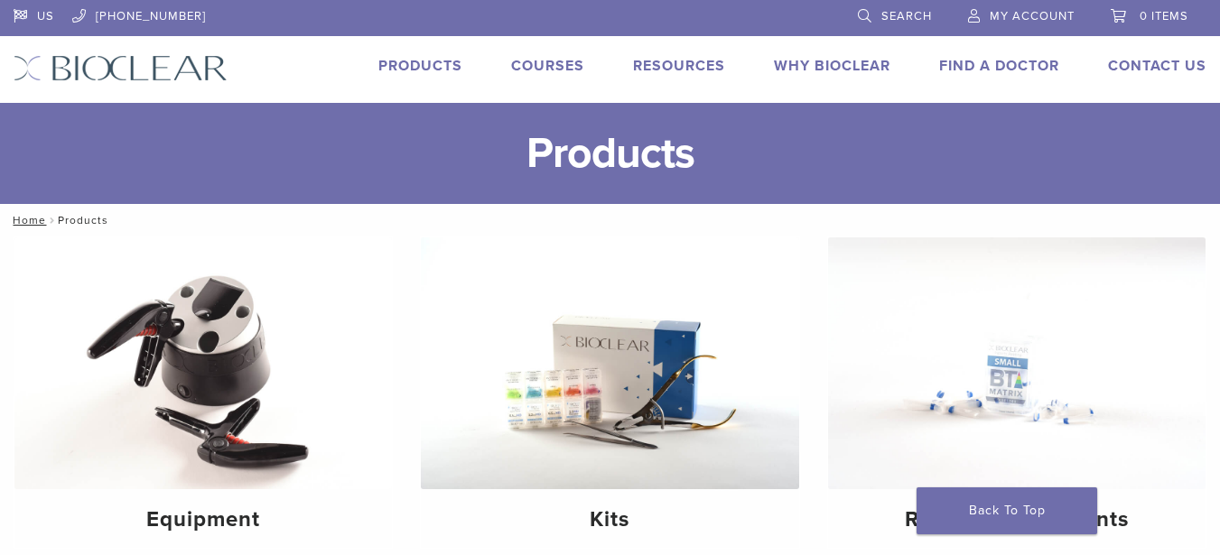  What do you see at coordinates (907, 16) in the screenshot?
I see `span: Search` at bounding box center [907, 16].